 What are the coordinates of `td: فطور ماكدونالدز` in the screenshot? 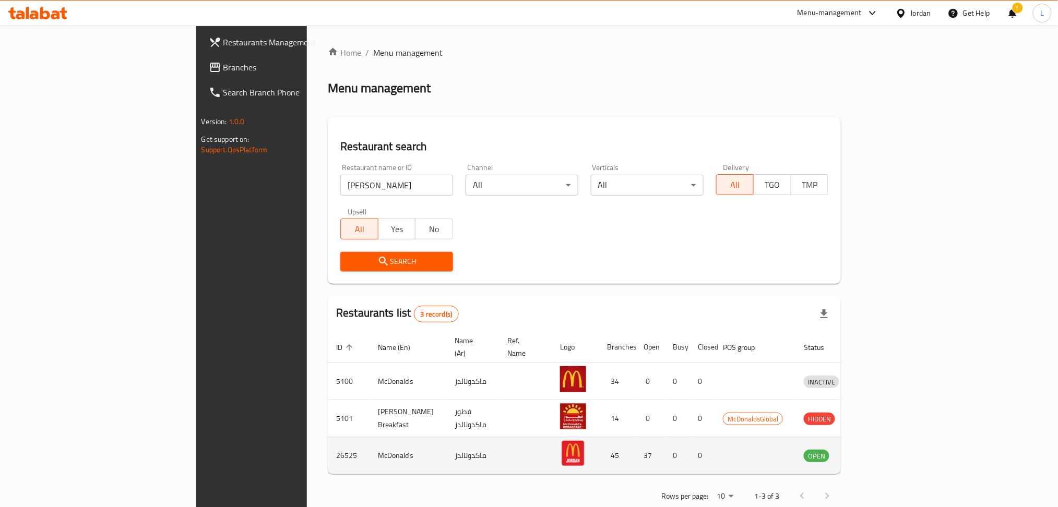 It's located at (472, 419).